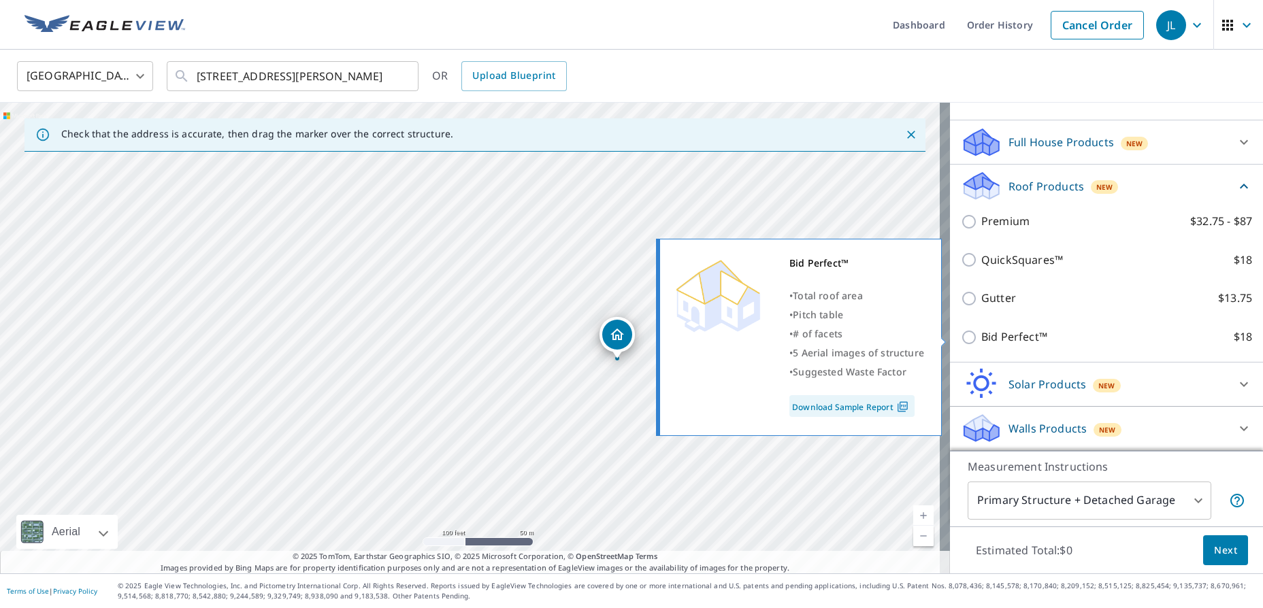 Image resolution: width=1263 pixels, height=608 pixels. I want to click on p: Walls Products, so click(1047, 429).